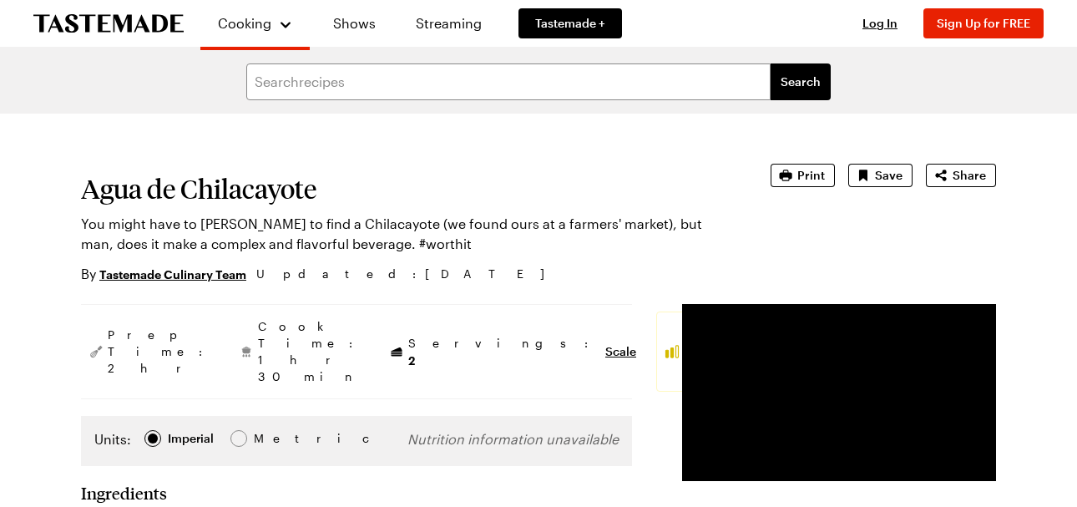 The image size is (1077, 507). I want to click on div: Metric, so click(271, 438).